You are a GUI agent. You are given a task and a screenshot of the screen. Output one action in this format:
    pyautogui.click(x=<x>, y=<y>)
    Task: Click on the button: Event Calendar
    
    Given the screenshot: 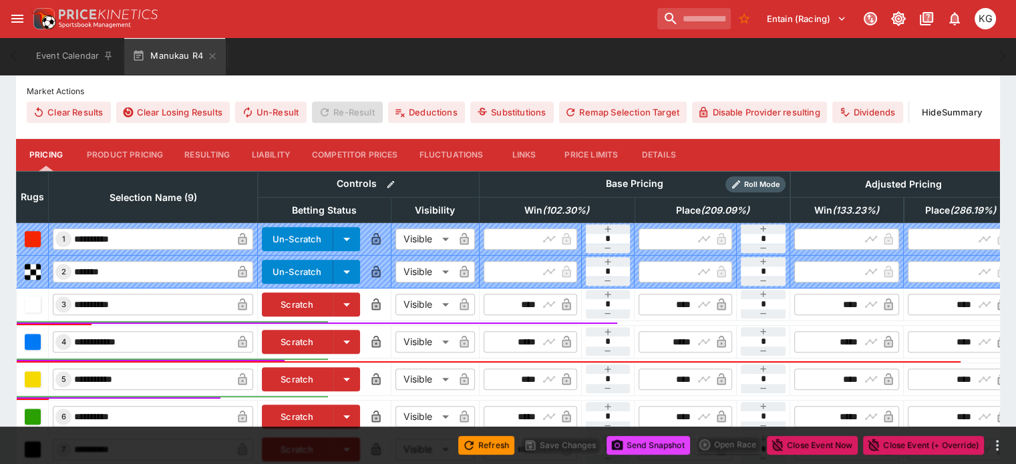 What is the action you would take?
    pyautogui.click(x=75, y=56)
    